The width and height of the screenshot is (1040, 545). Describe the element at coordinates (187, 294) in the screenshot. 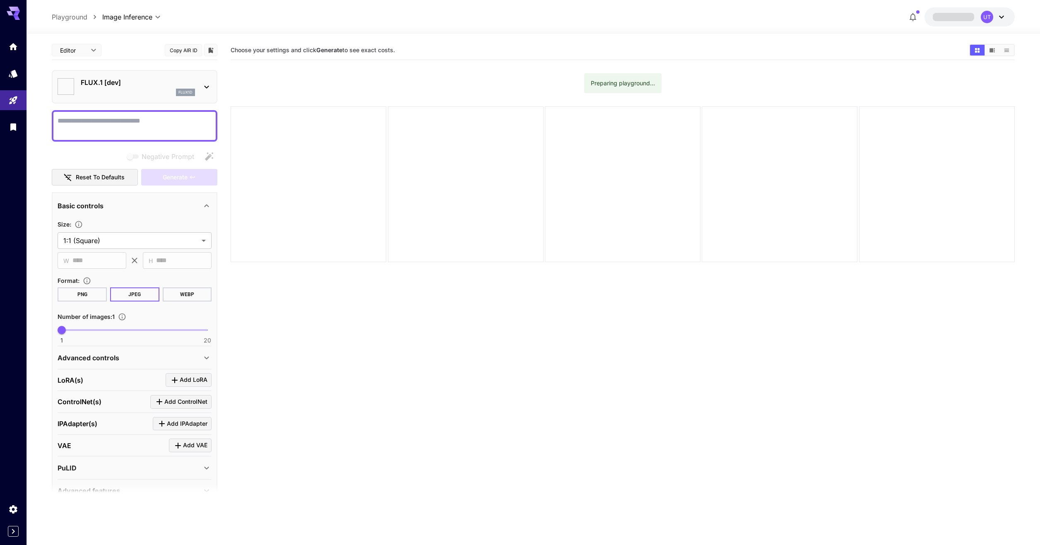

I see `button: WEBP` at that location.